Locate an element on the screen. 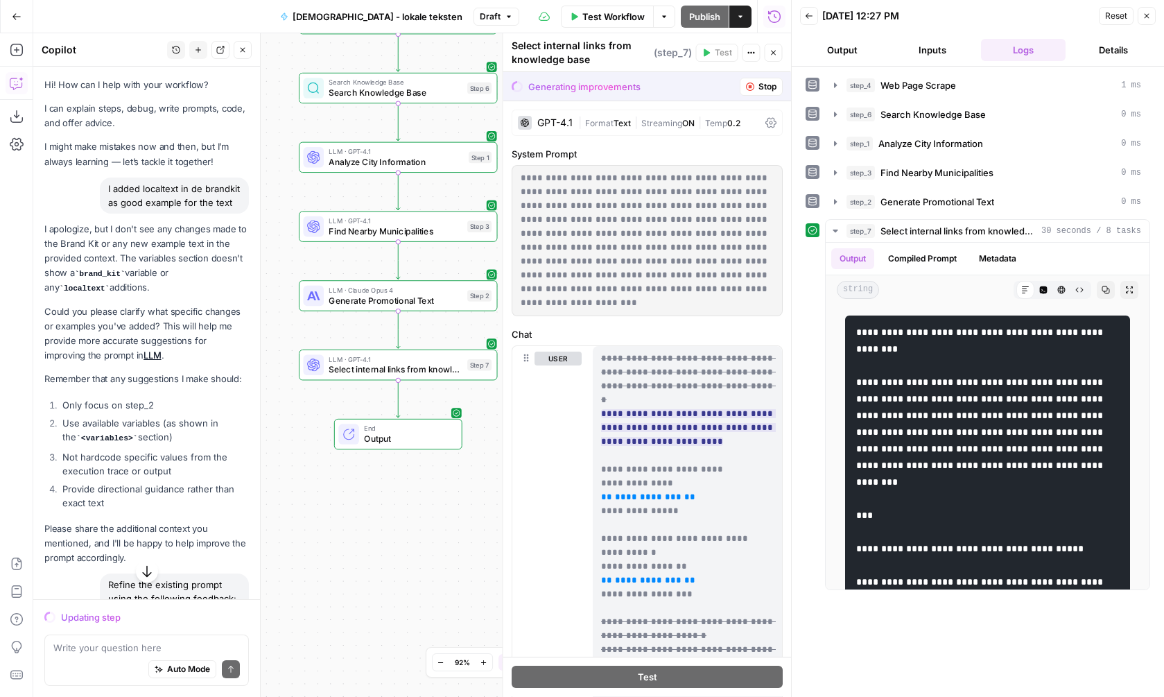 Image resolution: width=1164 pixels, height=697 pixels. div: LLM · Claude Opus 4Generate Promotional TextStep 2 is located at coordinates (398, 295).